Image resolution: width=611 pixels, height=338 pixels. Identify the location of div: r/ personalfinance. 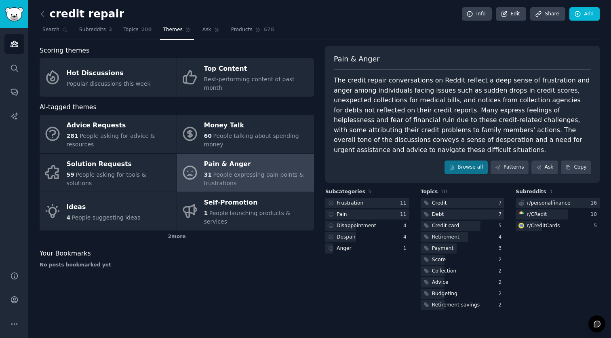
(548, 203).